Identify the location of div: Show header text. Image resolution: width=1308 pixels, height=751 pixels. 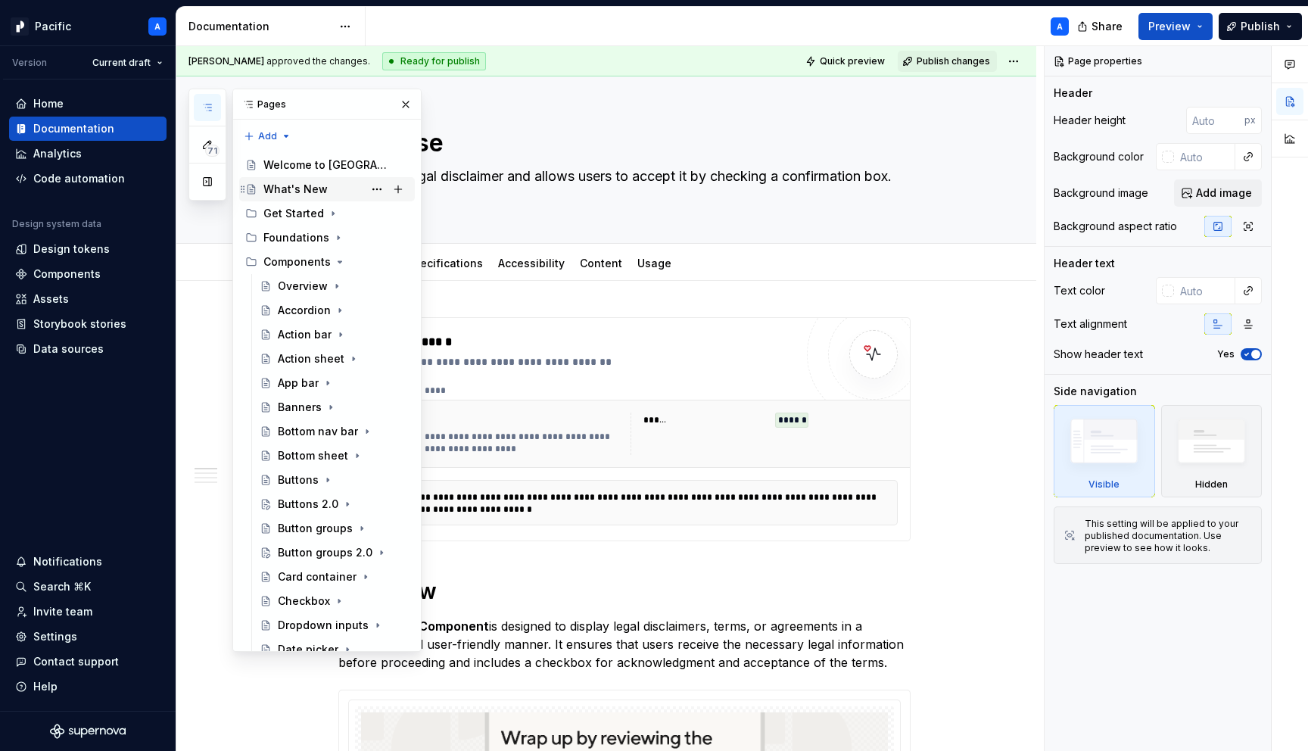
(1098, 354).